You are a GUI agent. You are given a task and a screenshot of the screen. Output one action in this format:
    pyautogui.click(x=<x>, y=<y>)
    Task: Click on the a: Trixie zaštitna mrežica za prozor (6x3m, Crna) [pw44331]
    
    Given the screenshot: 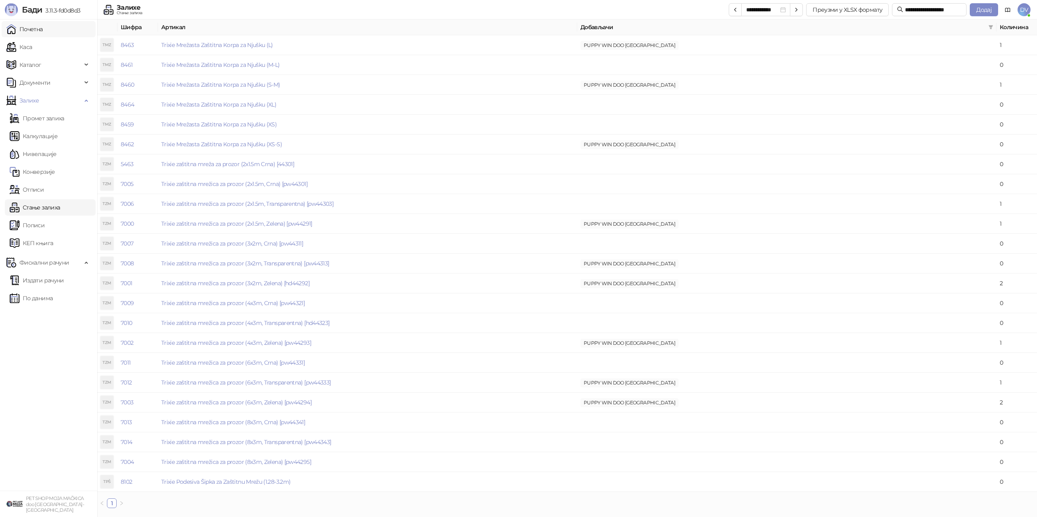 What is the action you would take?
    pyautogui.click(x=233, y=362)
    